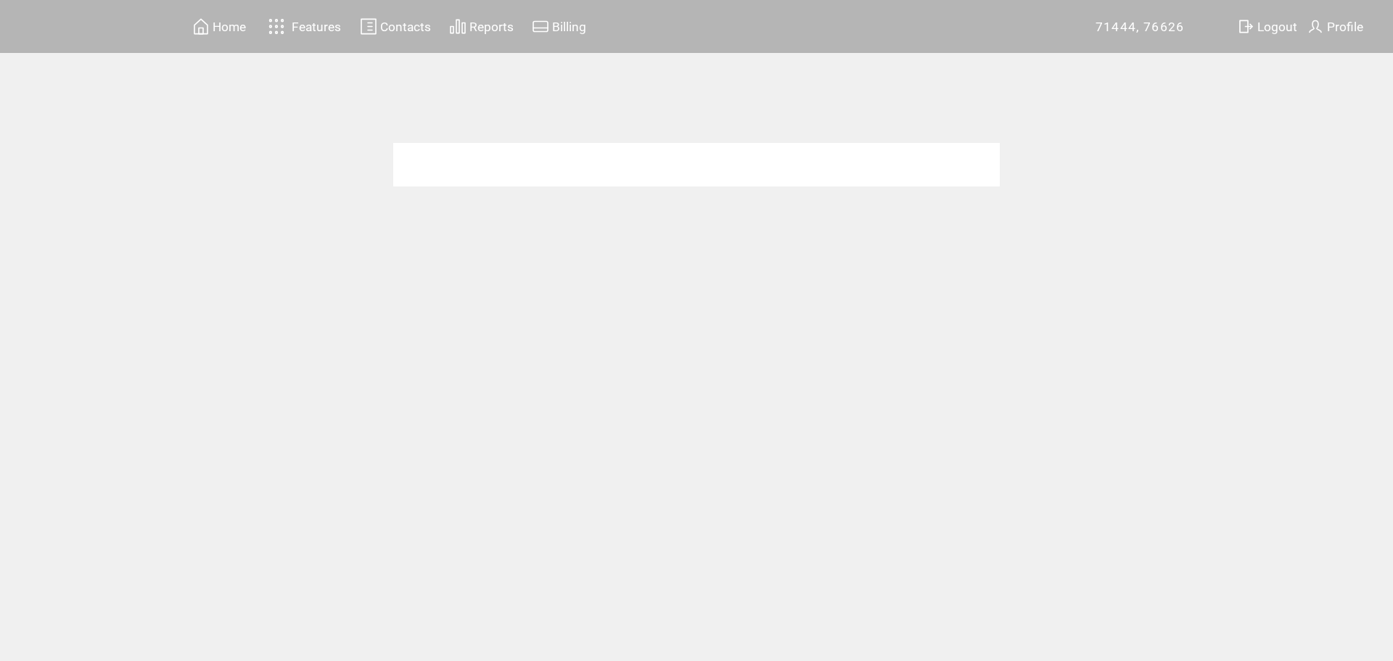  Describe the element at coordinates (219, 26) in the screenshot. I see `a: Home` at that location.